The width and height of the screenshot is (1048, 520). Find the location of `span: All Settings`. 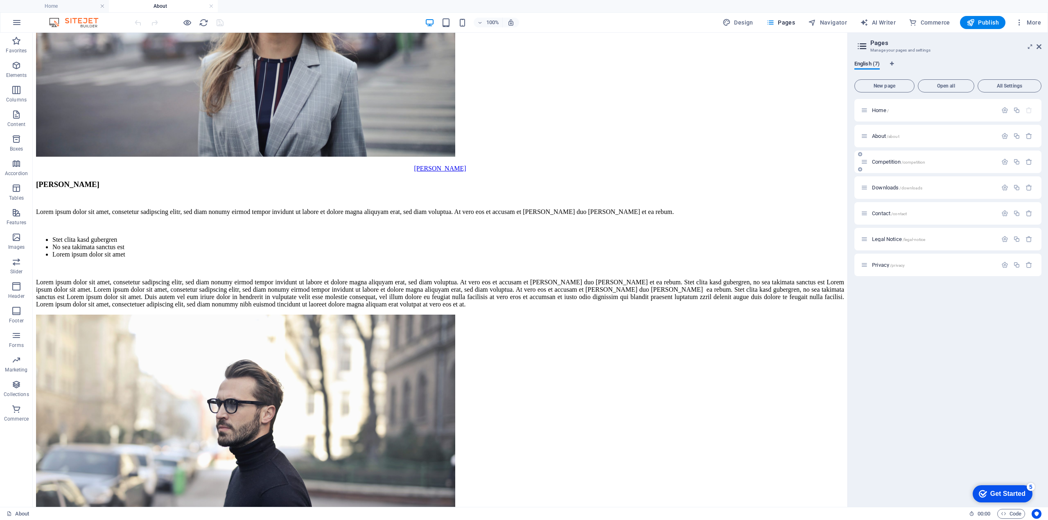

span: All Settings is located at coordinates (1010, 86).